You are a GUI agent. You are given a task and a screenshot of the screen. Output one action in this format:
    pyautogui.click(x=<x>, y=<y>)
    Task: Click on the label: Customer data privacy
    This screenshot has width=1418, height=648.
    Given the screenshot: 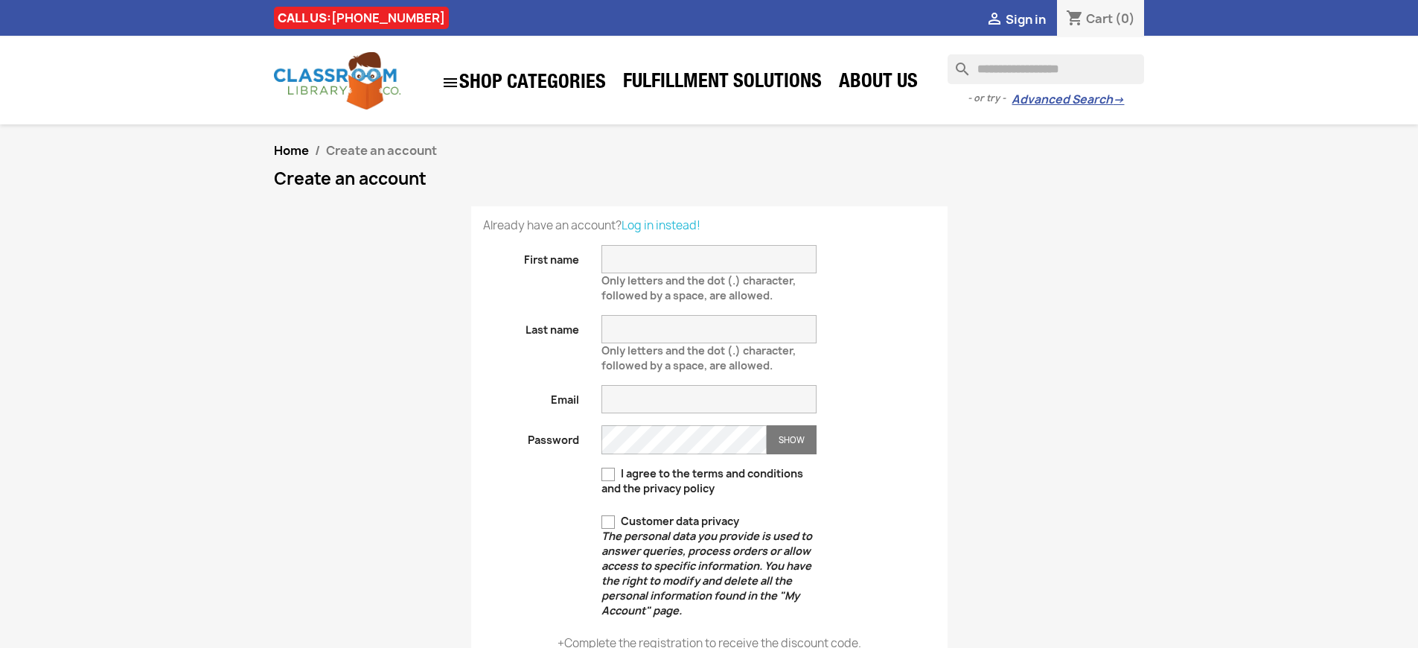 What is the action you would take?
    pyautogui.click(x=709, y=566)
    